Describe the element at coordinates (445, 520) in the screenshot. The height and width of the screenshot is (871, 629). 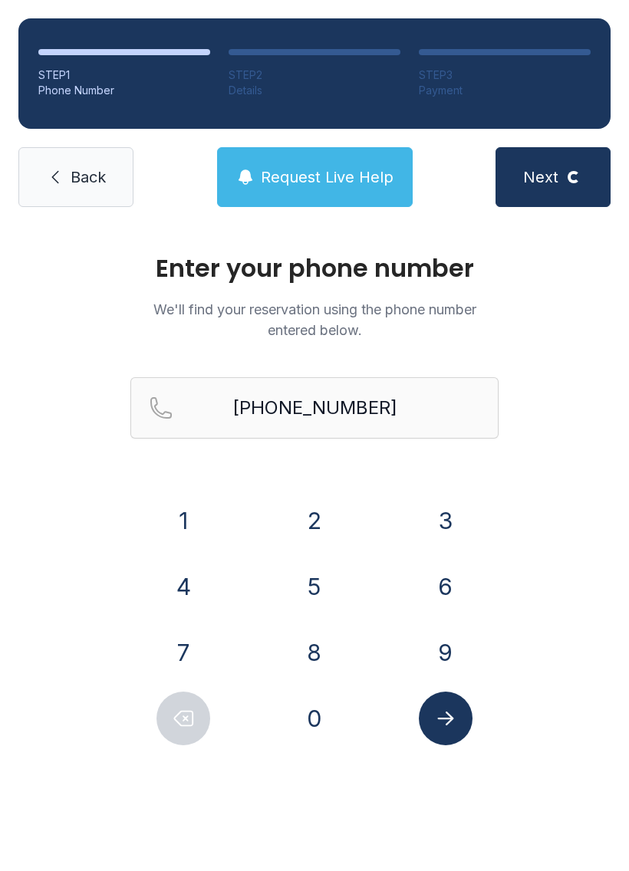
I see `button: 3` at that location.